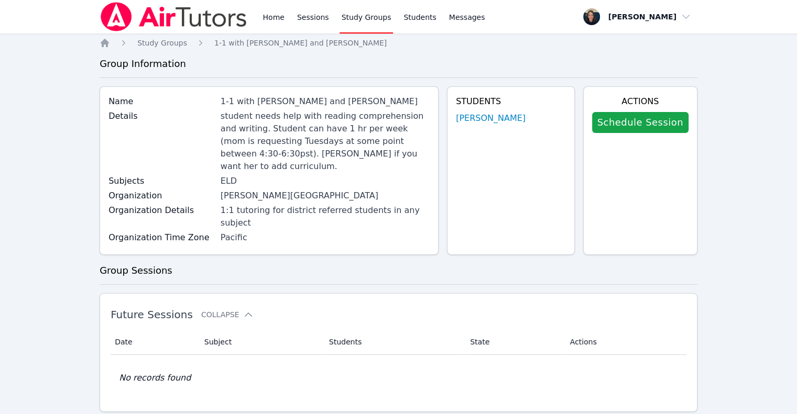  Describe the element at coordinates (161, 116) in the screenshot. I see `label: Details` at that location.